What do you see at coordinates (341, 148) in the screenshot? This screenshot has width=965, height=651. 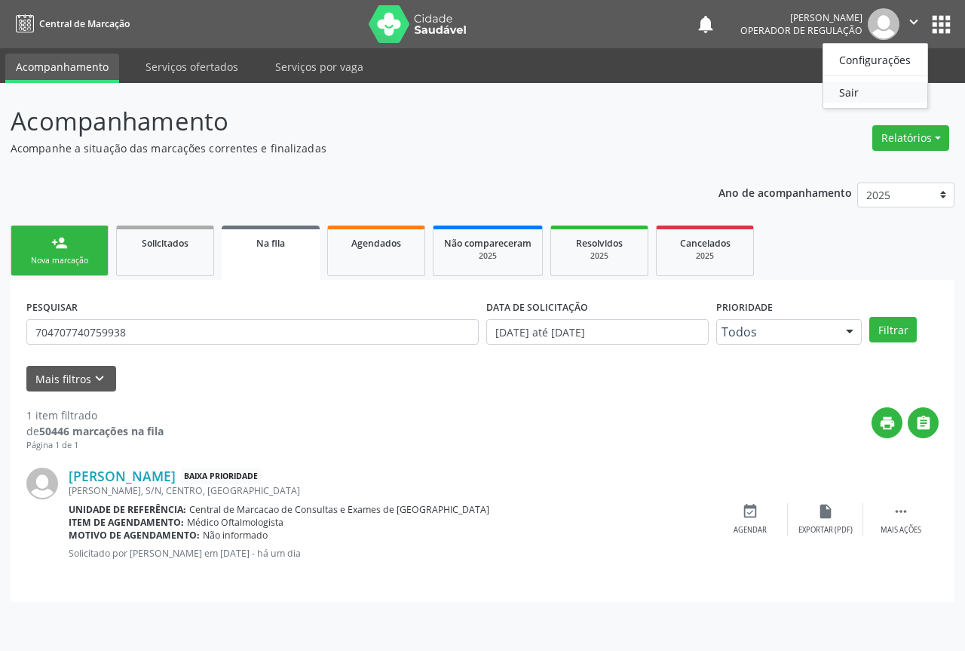 I see `p: Acompanhe a situação das marcações correntes e finalizadas` at bounding box center [341, 148].